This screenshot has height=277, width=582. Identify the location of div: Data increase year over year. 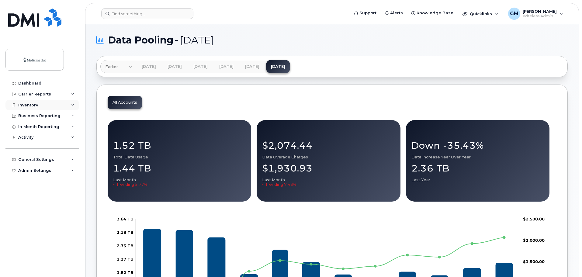
(478, 157).